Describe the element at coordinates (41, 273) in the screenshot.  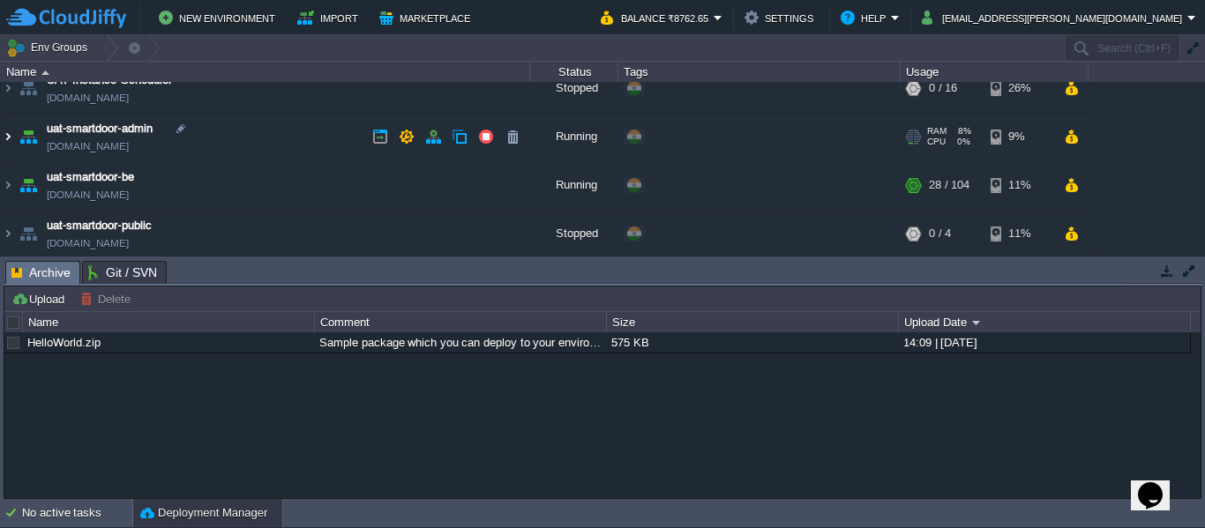
I see `span: Archive` at that location.